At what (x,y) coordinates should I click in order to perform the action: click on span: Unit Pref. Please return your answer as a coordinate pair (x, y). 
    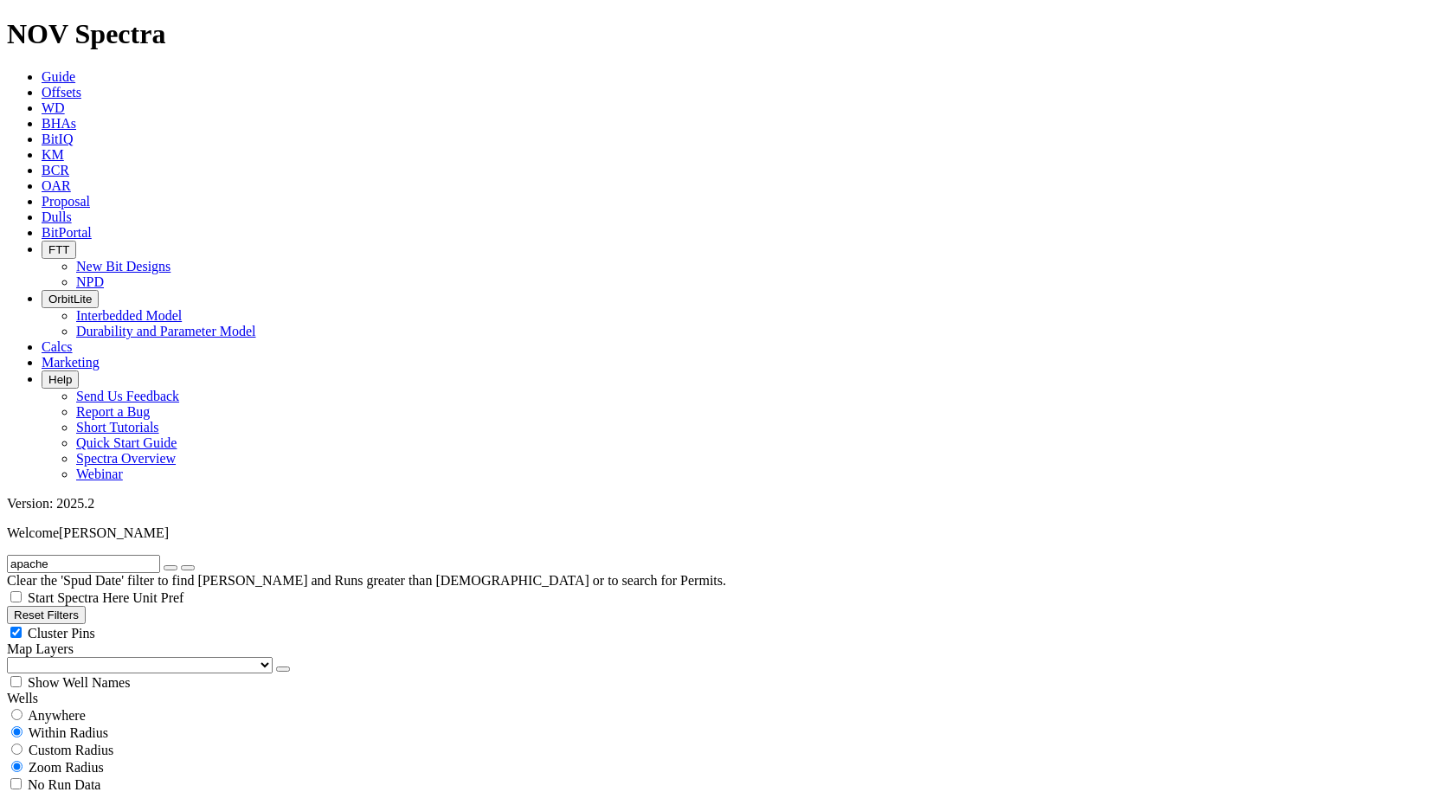
    Looking at the image, I should click on (157, 597).